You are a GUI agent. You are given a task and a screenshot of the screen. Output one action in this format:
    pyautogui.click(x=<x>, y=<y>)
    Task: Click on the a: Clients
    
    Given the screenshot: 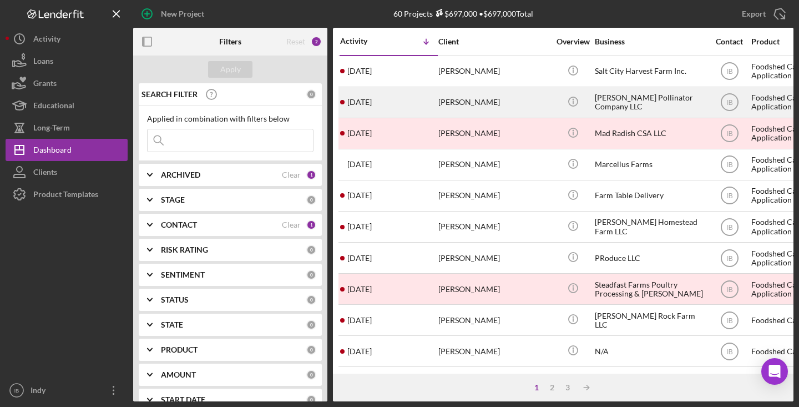 What is the action you would take?
    pyautogui.click(x=67, y=172)
    